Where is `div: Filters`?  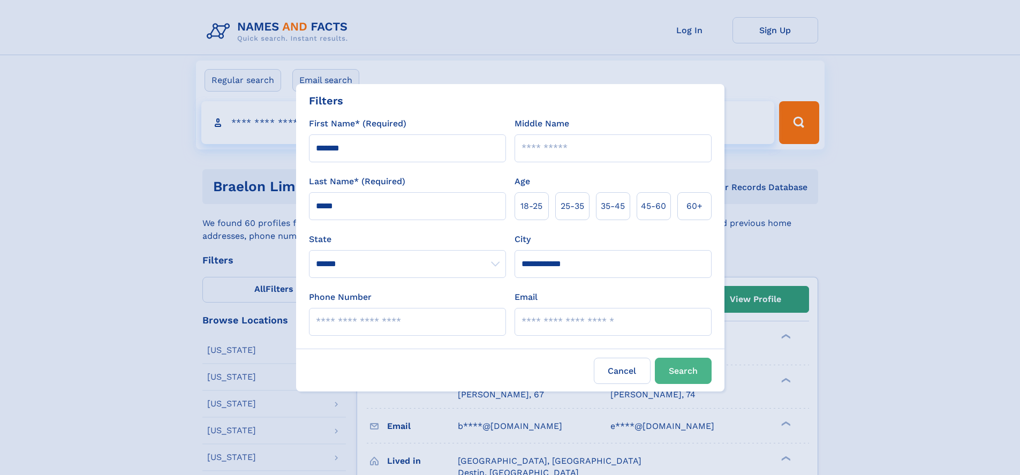
div: Filters is located at coordinates (326, 101).